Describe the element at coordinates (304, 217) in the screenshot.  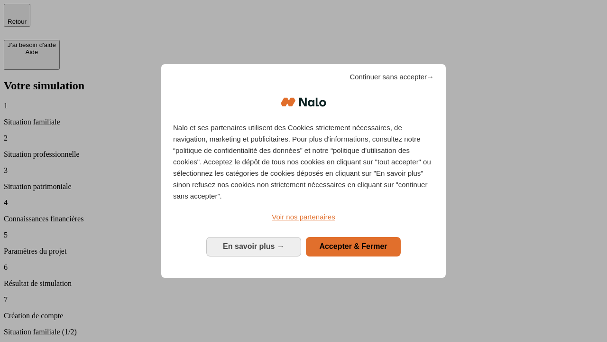
I see `a: Voir nos partenaires` at that location.